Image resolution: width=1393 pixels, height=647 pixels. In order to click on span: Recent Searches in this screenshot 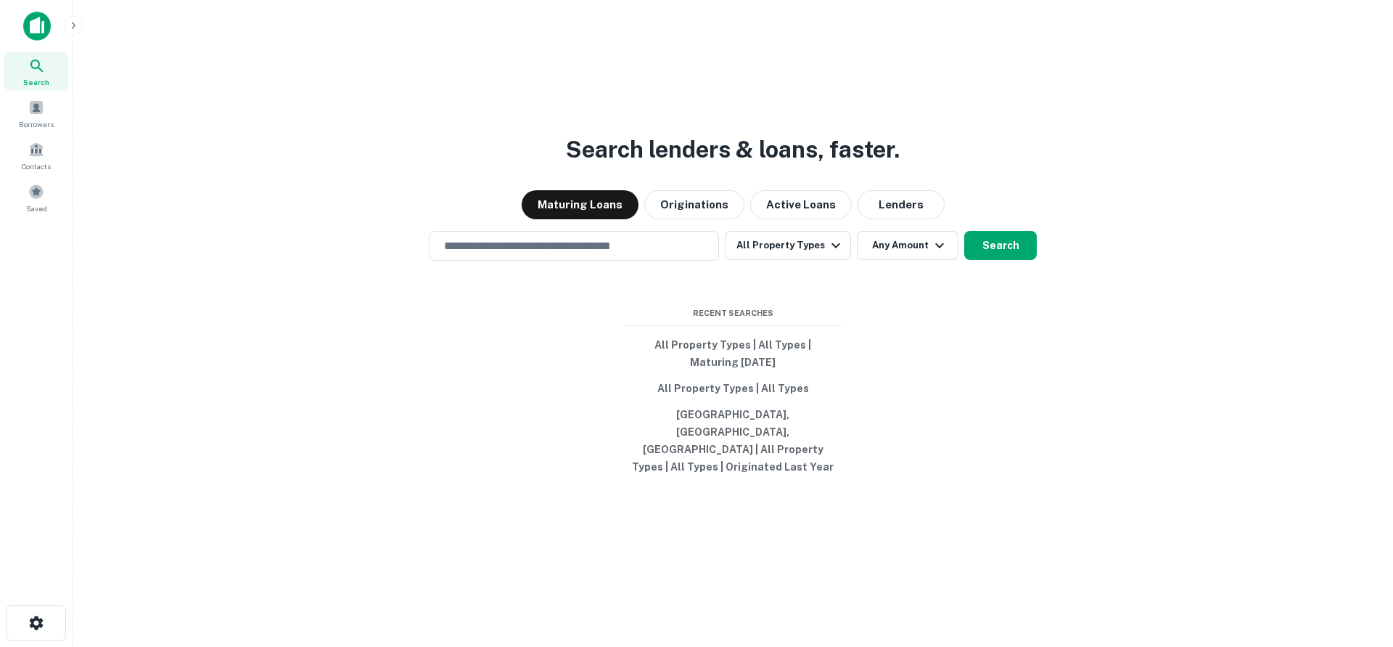, I will do `click(733, 313)`.